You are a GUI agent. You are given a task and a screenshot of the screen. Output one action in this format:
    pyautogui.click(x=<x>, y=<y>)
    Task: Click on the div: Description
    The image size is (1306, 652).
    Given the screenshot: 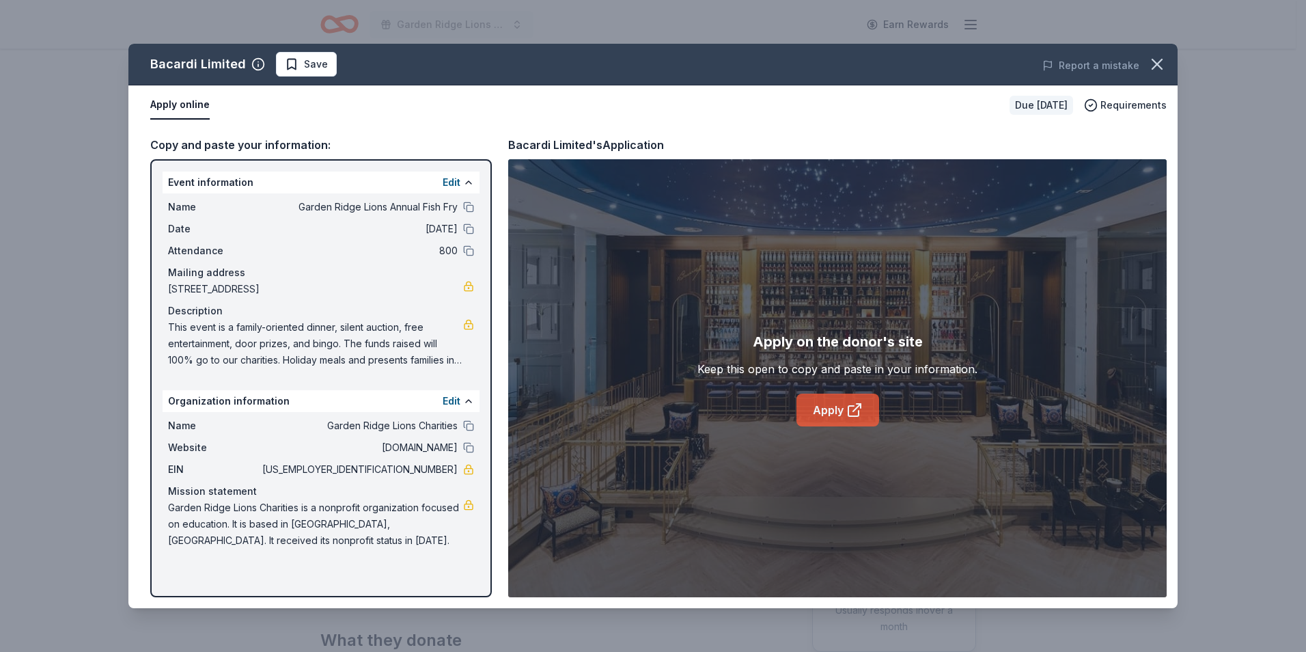 What is the action you would take?
    pyautogui.click(x=321, y=311)
    